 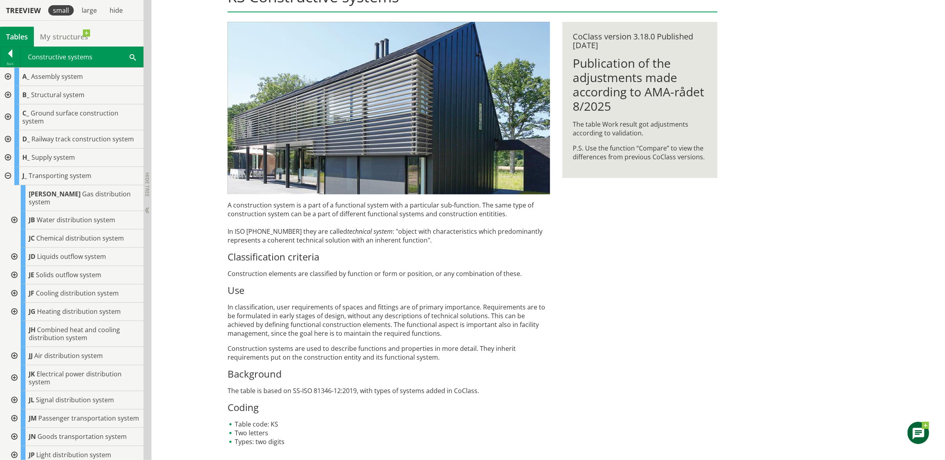 I want to click on span: JK, so click(x=32, y=374).